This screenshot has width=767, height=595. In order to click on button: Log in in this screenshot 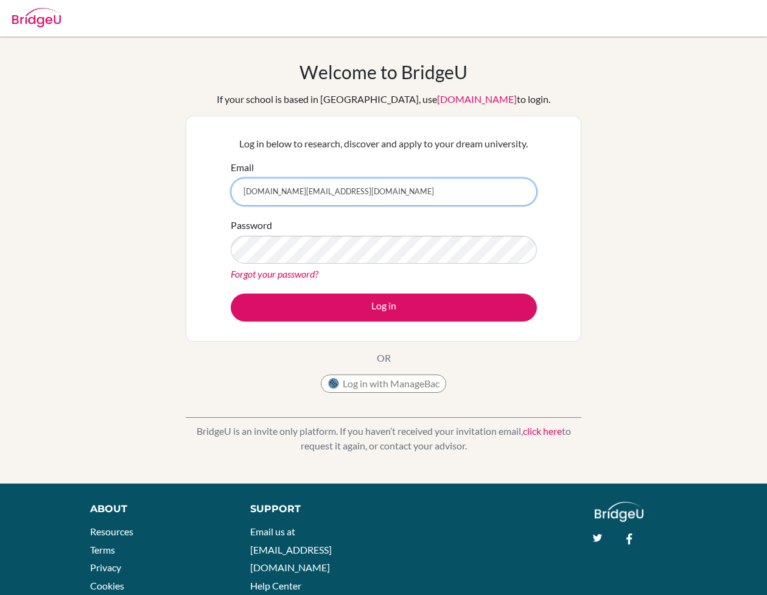, I will do `click(384, 307)`.